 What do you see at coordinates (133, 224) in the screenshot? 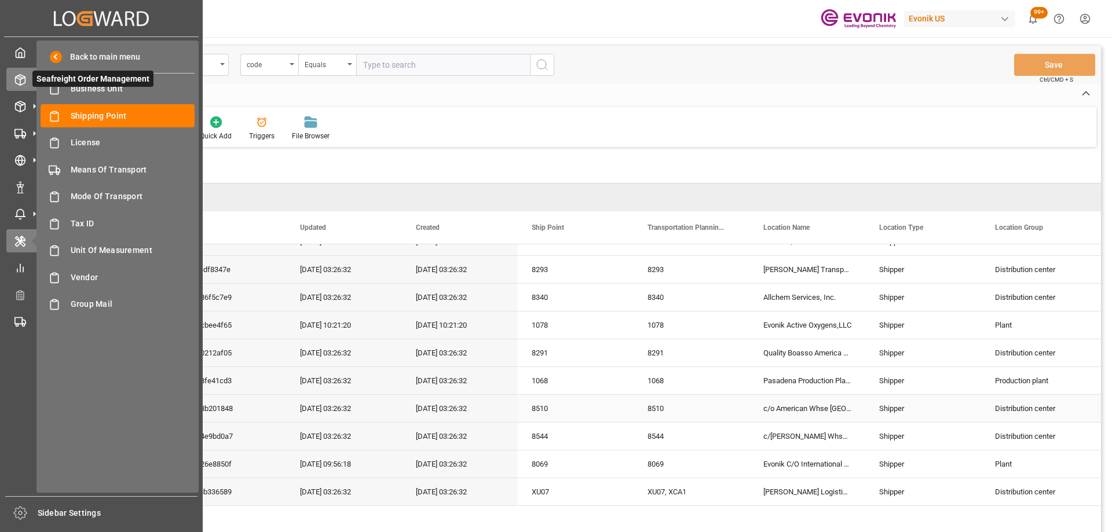
I see `span: Tax ID` at bounding box center [133, 224].